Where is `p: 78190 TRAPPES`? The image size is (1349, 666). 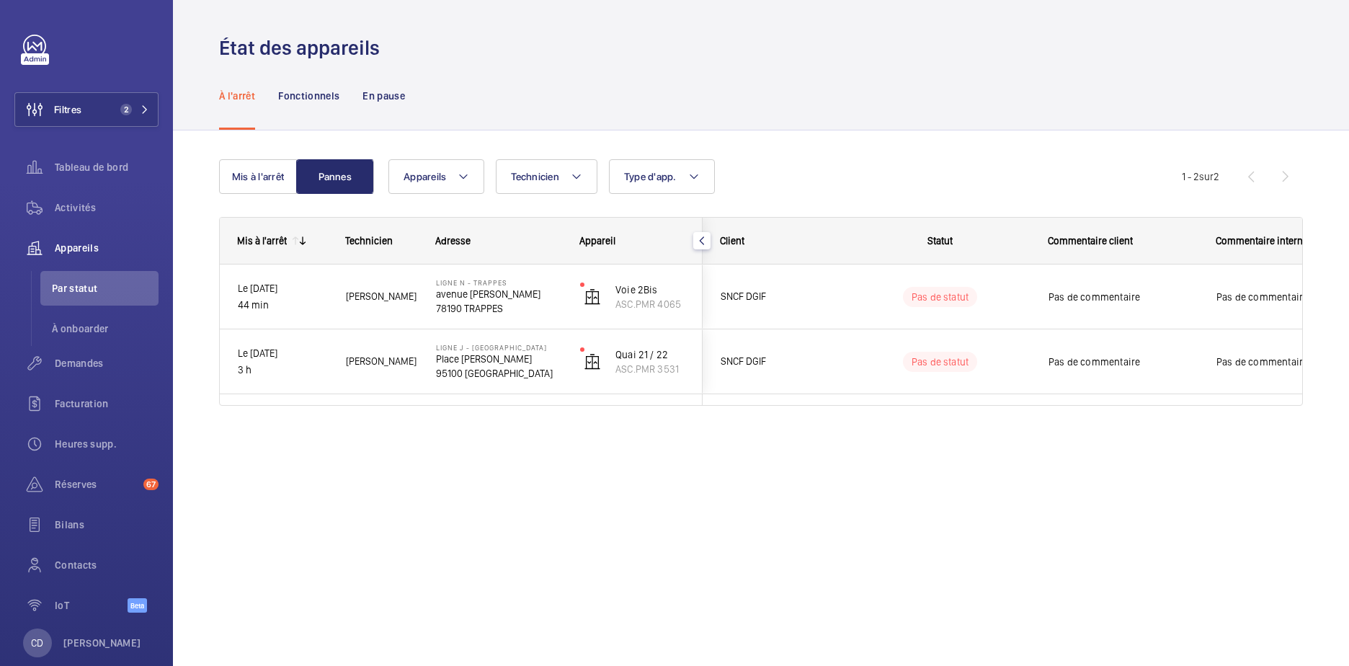
p: 78190 TRAPPES is located at coordinates (499, 308).